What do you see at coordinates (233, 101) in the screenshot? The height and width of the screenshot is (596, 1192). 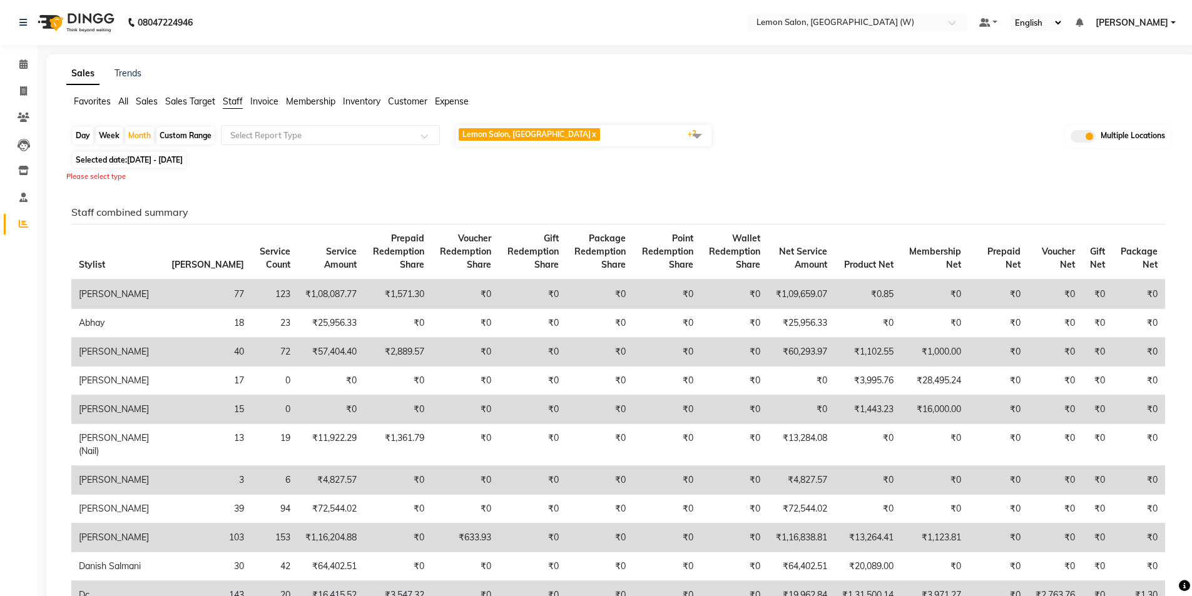 I see `span: Staff` at bounding box center [233, 101].